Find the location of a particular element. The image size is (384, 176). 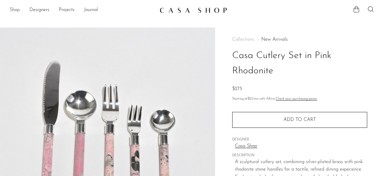

ul: NEW HEADER MENU is located at coordinates (82, 10).